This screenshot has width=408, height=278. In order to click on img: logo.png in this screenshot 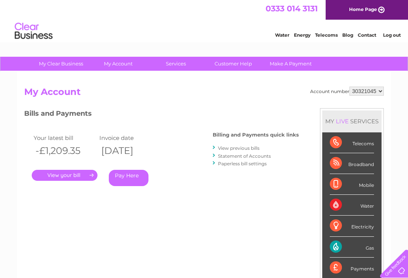, I will do `click(34, 31)`.